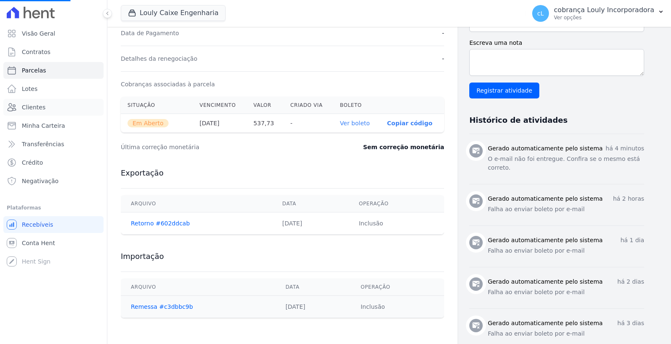 The height and width of the screenshot is (344, 671). Describe the element at coordinates (157, 105) in the screenshot. I see `th: Situação` at that location.